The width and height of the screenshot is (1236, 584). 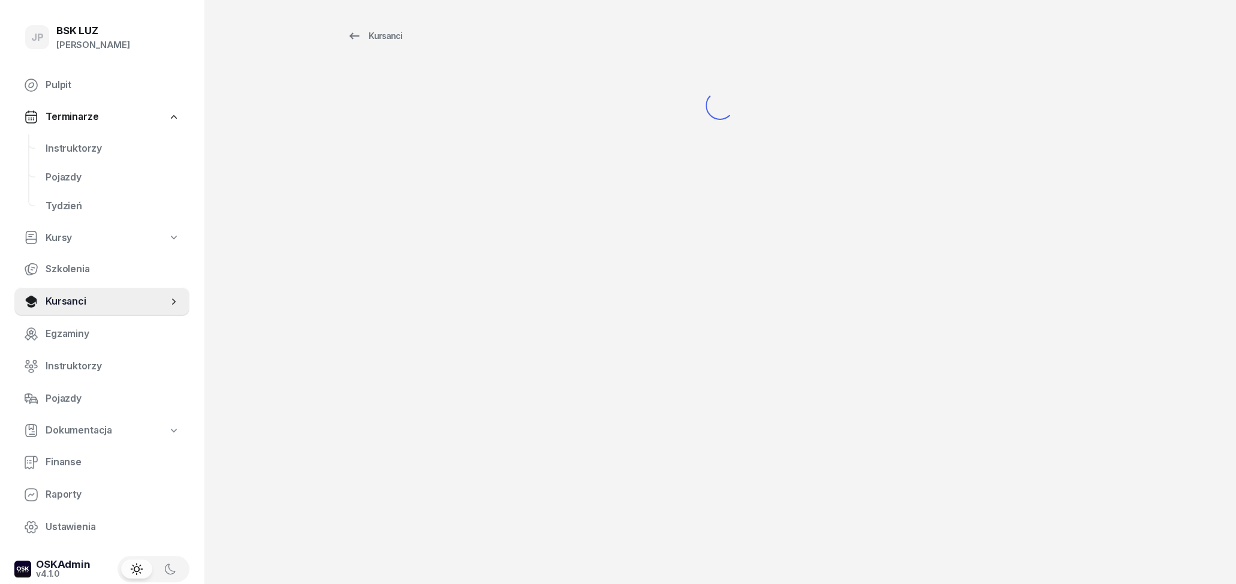 What do you see at coordinates (102, 430) in the screenshot?
I see `a: Dokumentacja` at bounding box center [102, 430].